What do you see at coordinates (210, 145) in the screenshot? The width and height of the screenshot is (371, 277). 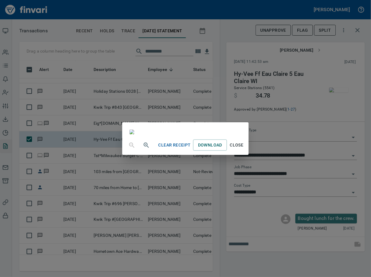 I see `span: Download` at bounding box center [210, 145].